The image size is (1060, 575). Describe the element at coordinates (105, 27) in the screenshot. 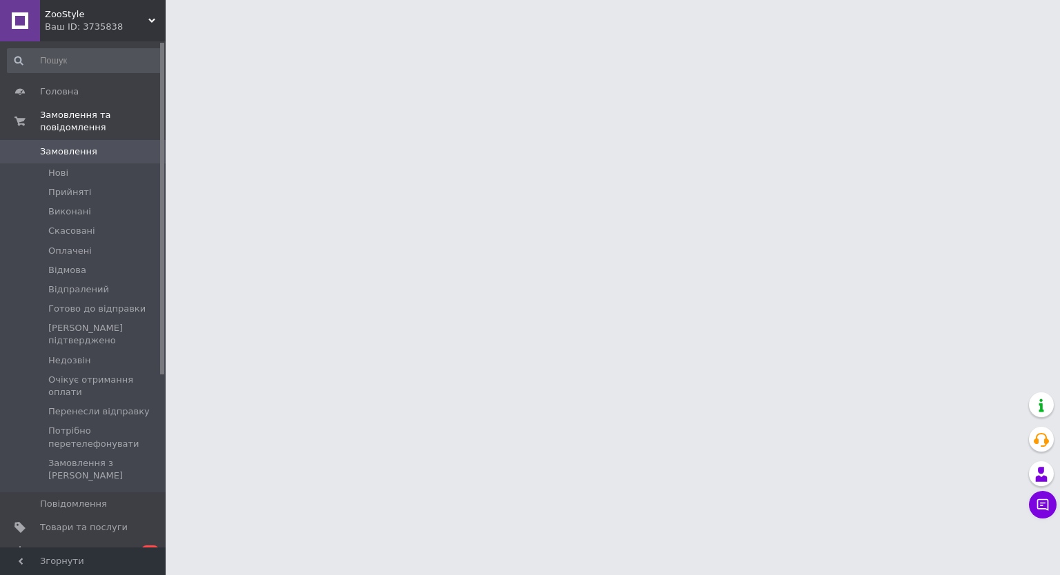

I see `div: Ваш ID: 3735838` at that location.